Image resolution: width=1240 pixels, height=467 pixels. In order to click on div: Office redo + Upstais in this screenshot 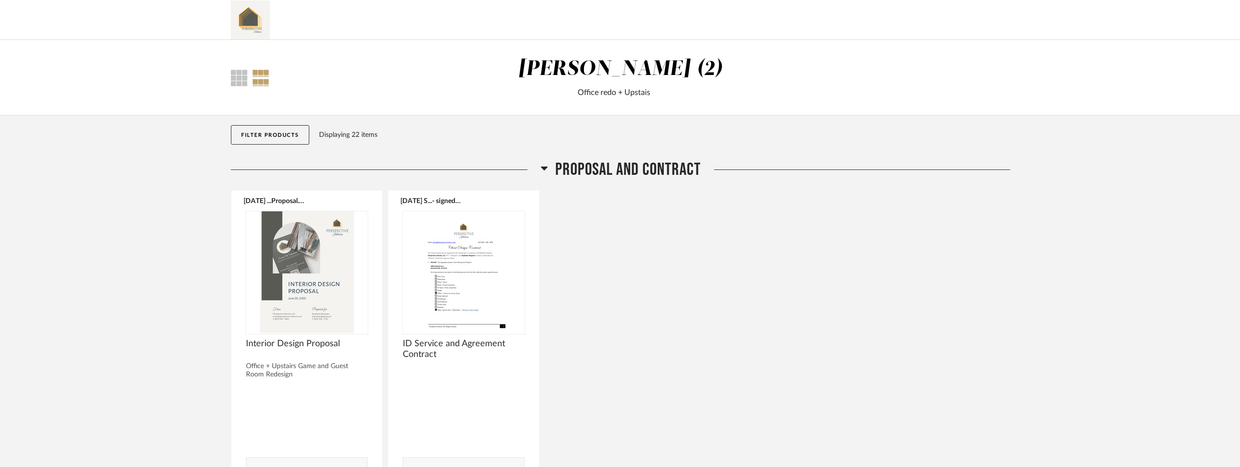, I will do `click(614, 93)`.